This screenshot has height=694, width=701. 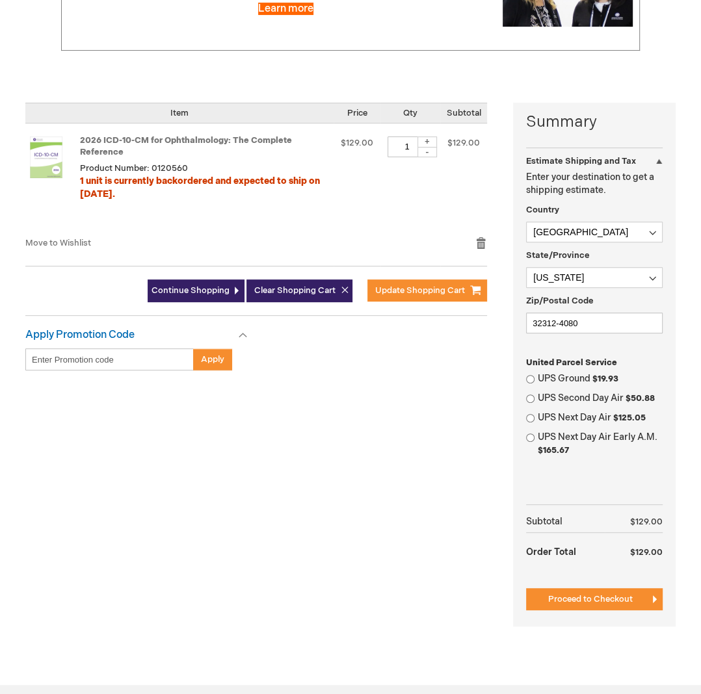 I want to click on strong: Apply Promotion Code, so click(x=80, y=335).